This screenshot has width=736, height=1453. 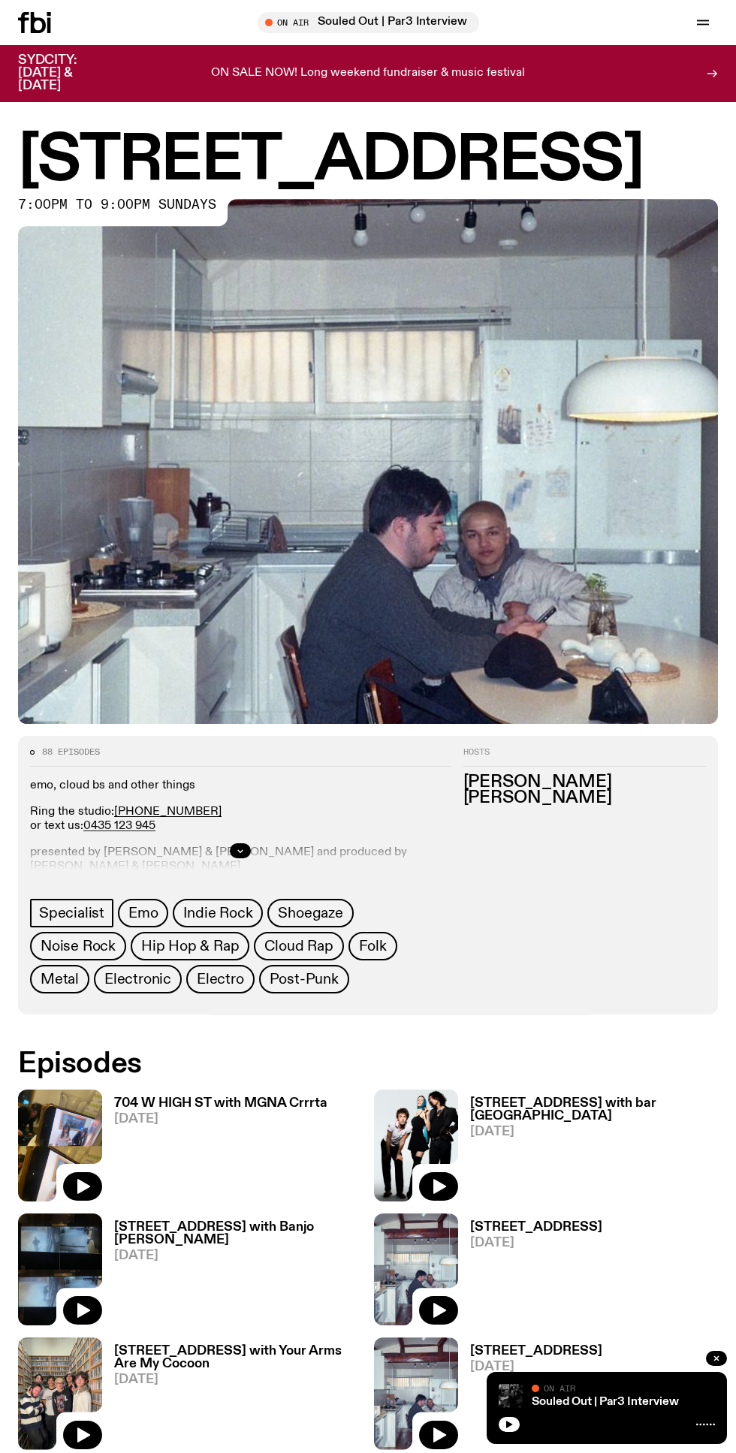 I want to click on a: Indie Rock, so click(x=218, y=913).